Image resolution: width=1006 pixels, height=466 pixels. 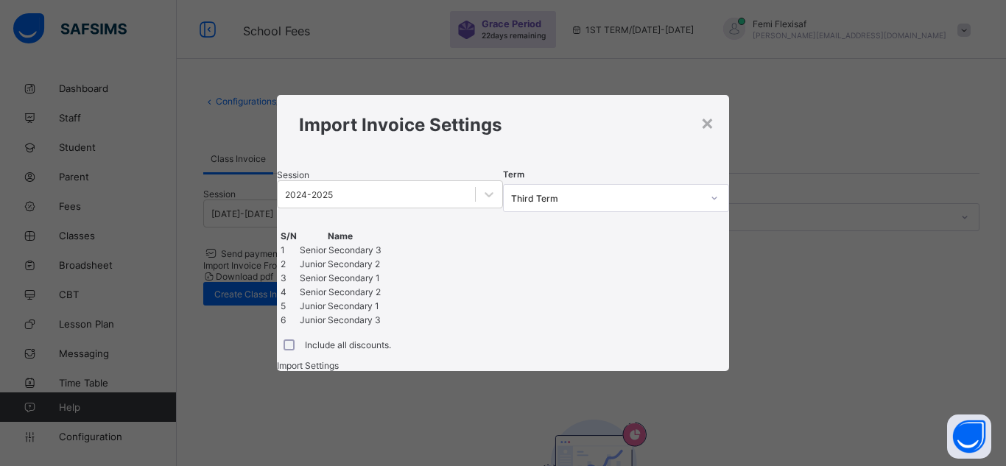 I want to click on td: 6, so click(x=289, y=320).